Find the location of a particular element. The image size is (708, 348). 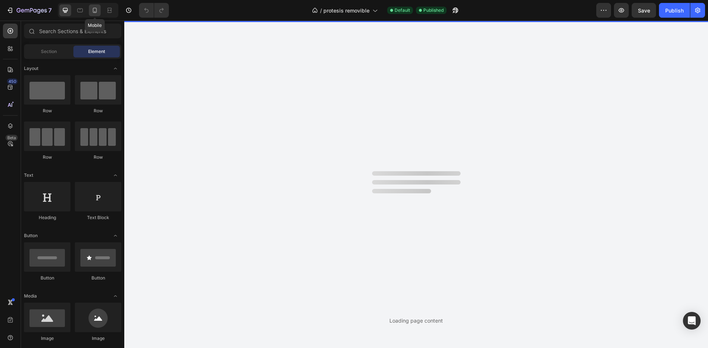

span: Media is located at coordinates (30, 296).